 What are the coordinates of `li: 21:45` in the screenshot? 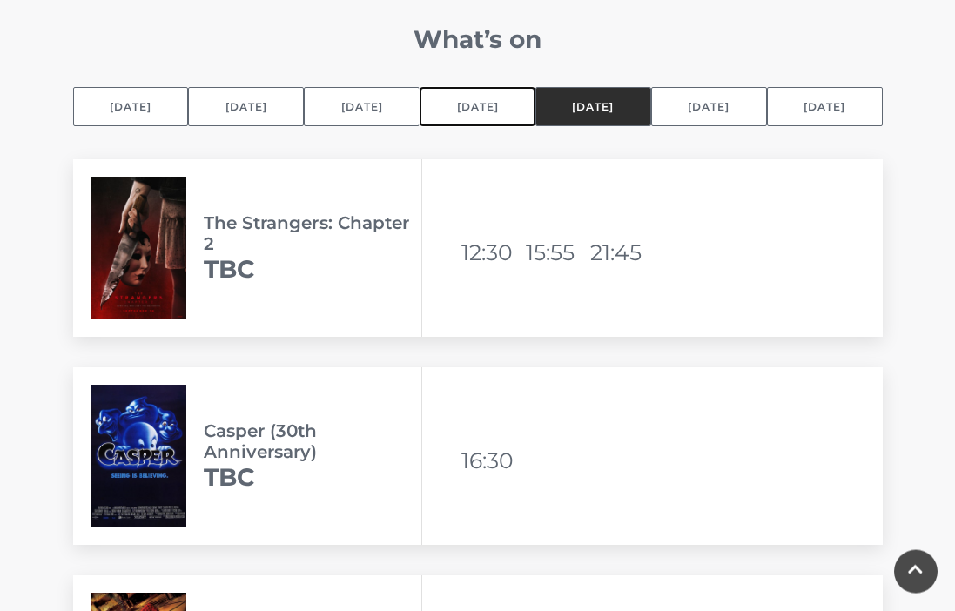 It's located at (621, 252).